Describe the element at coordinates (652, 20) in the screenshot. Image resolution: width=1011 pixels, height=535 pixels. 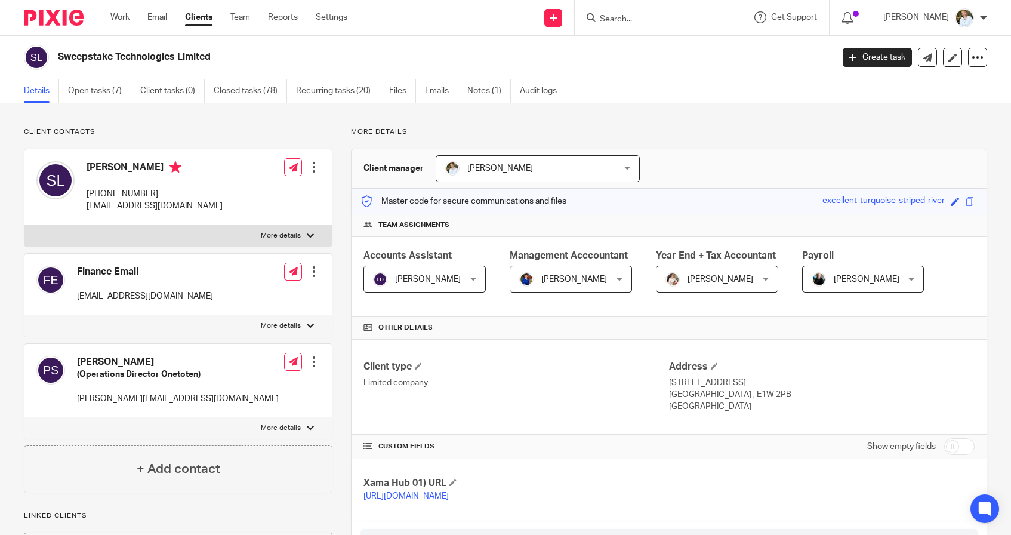
I see `input: Search` at that location.